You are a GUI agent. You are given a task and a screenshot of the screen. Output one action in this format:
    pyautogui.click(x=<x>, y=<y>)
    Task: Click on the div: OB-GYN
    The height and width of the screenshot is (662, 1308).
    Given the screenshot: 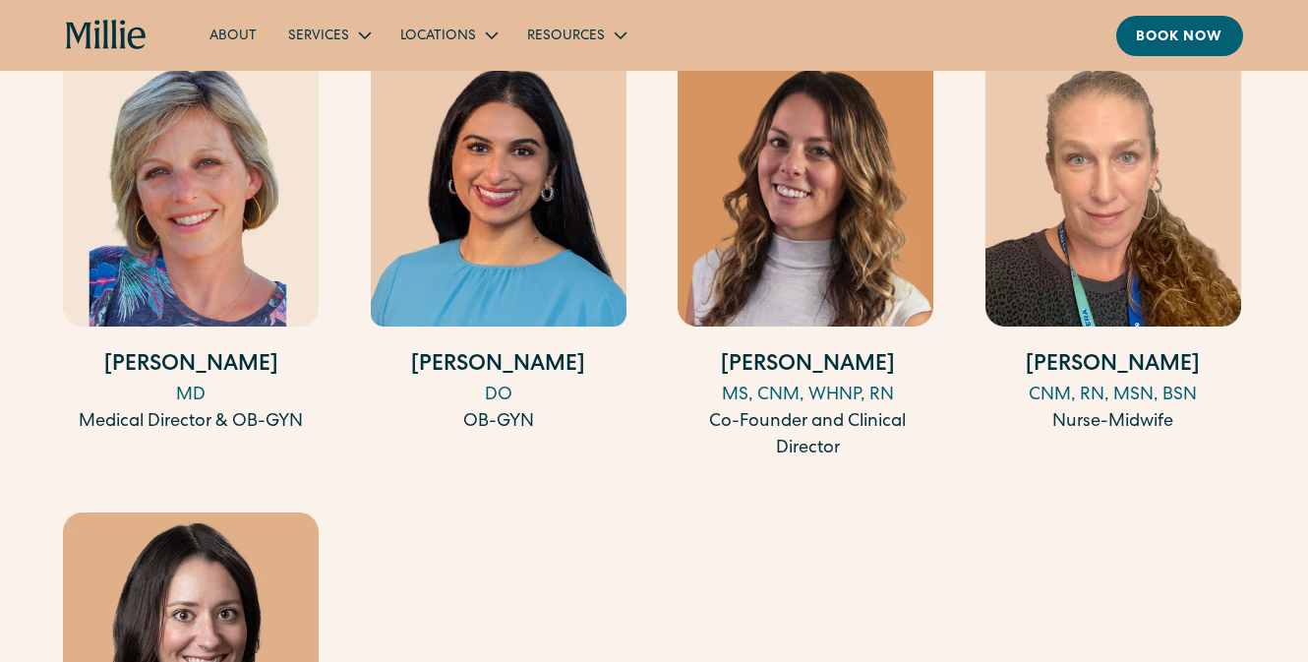 What is the action you would take?
    pyautogui.click(x=499, y=422)
    